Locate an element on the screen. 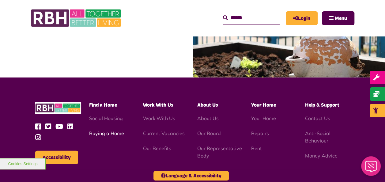 Image resolution: width=385 pixels, height=182 pixels. a: Contact Us is located at coordinates (318, 118).